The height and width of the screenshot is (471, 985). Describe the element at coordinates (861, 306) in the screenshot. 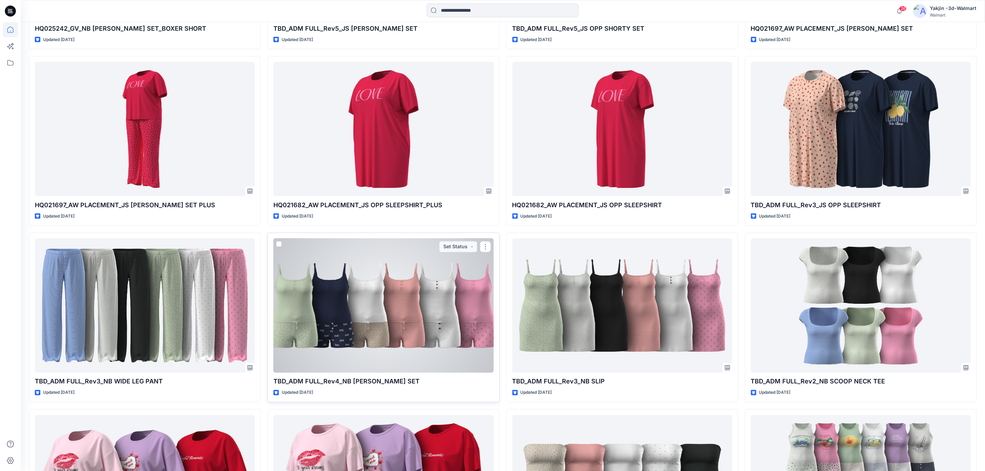

I see `a: TBD_ADM FULL_Rev2_NB SCOOP NECK TEE` at that location.